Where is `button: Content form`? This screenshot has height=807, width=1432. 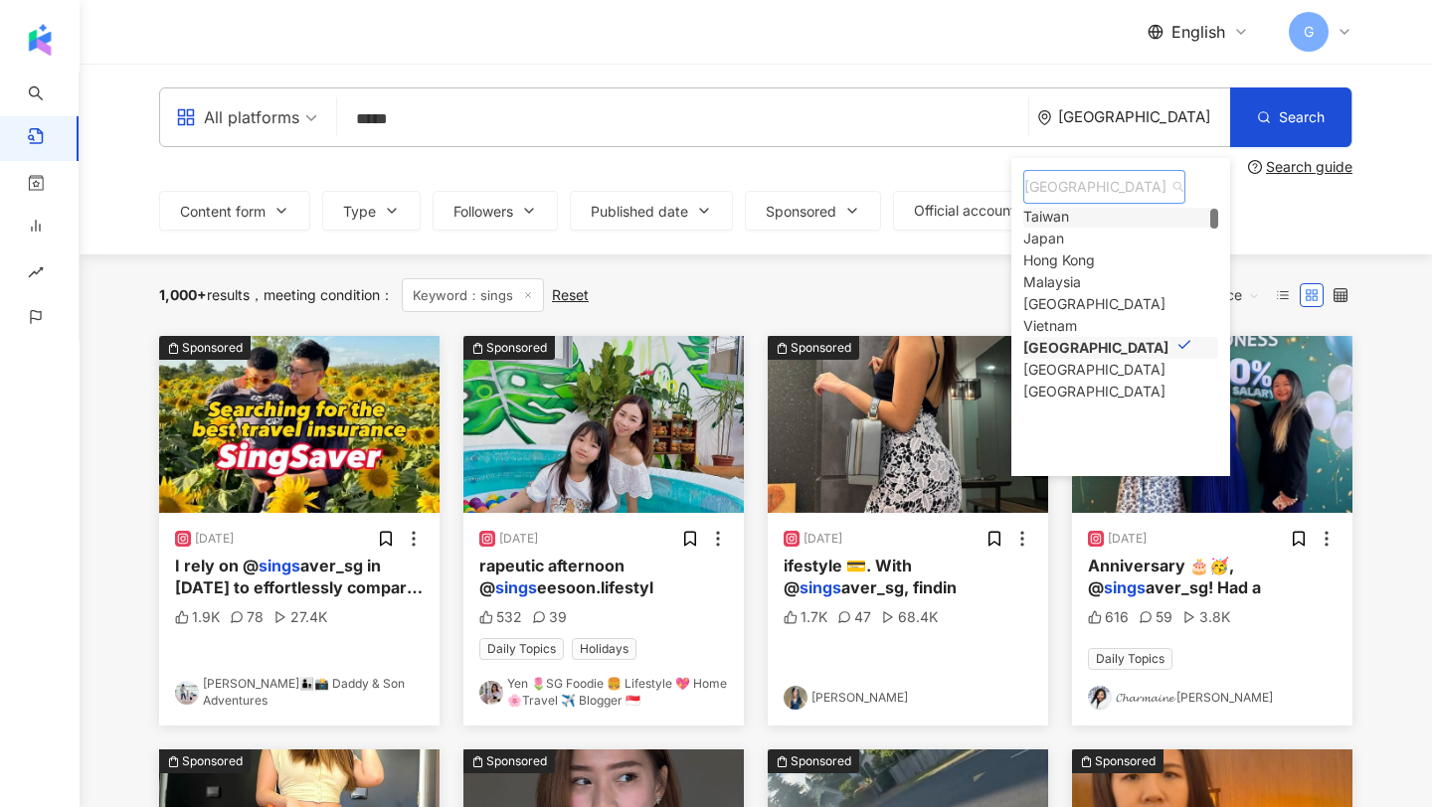
button: Content form is located at coordinates (235, 211).